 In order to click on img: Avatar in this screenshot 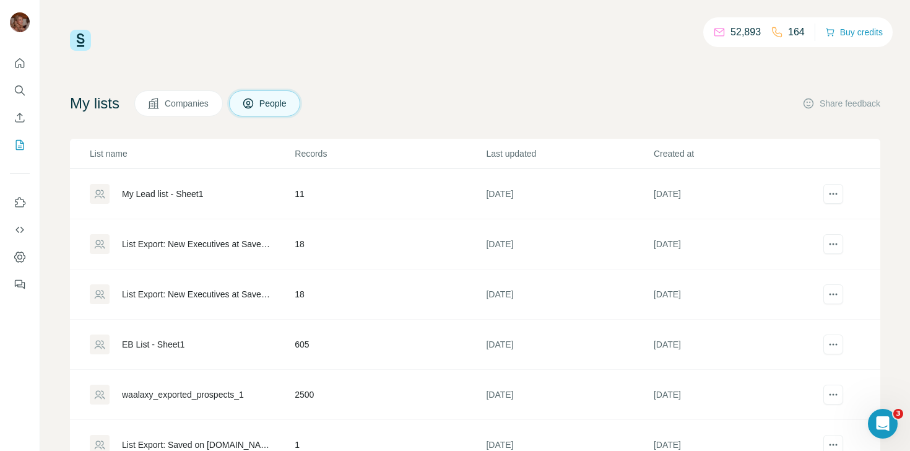, I will do `click(20, 22)`.